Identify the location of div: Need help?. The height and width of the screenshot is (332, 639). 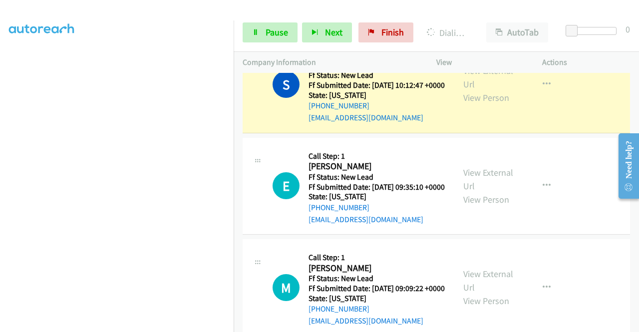
(18, 33).